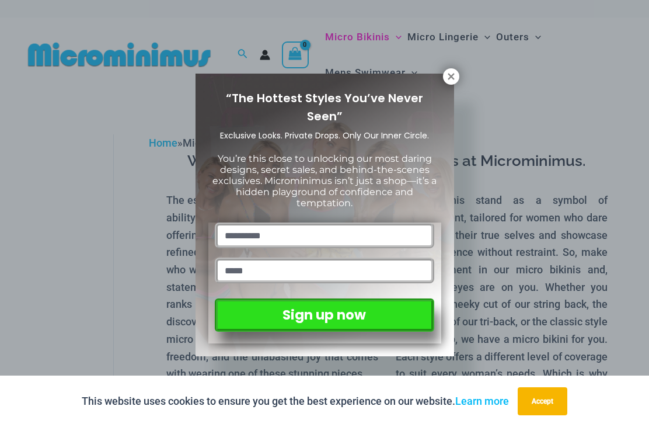  Describe the element at coordinates (325, 181) in the screenshot. I see `span: You’re this close to unlocking our most daring designs, secret sales, and behind-the-scenes exclu...` at that location.